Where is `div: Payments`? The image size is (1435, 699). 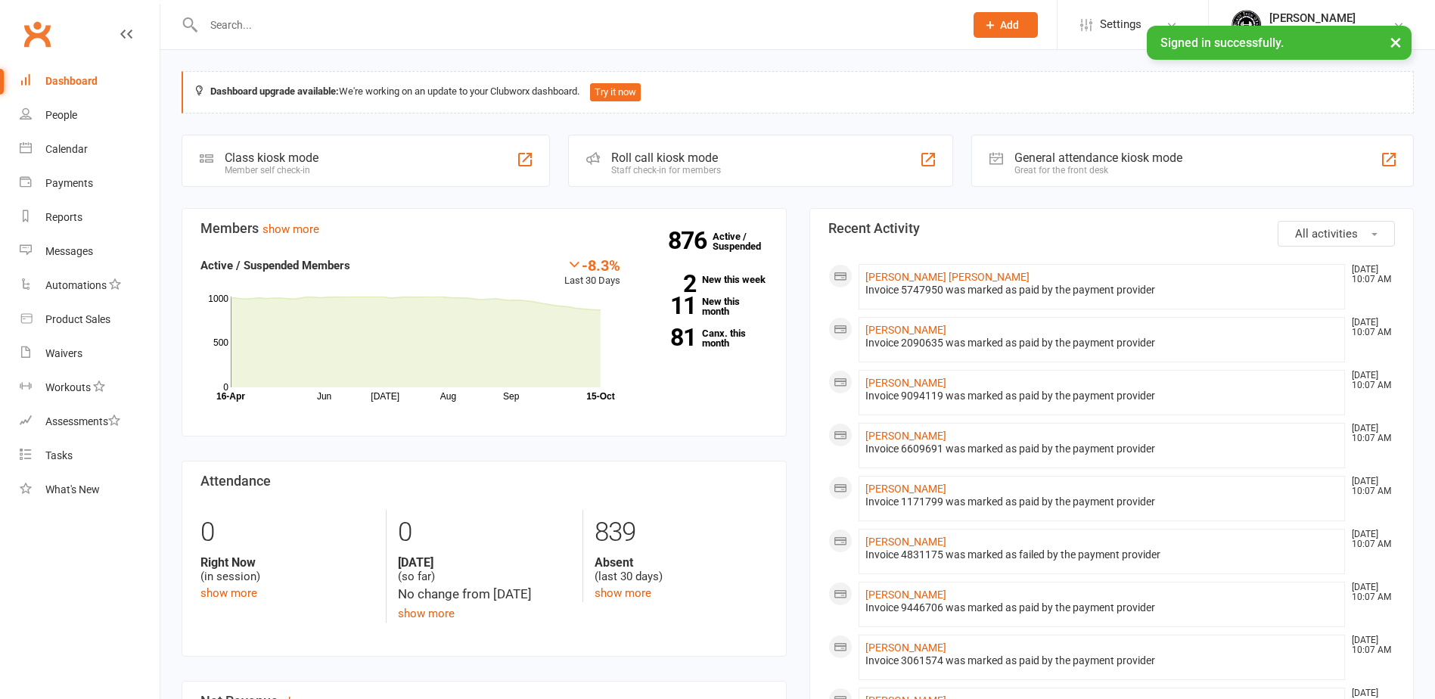
div: Payments is located at coordinates (69, 183).